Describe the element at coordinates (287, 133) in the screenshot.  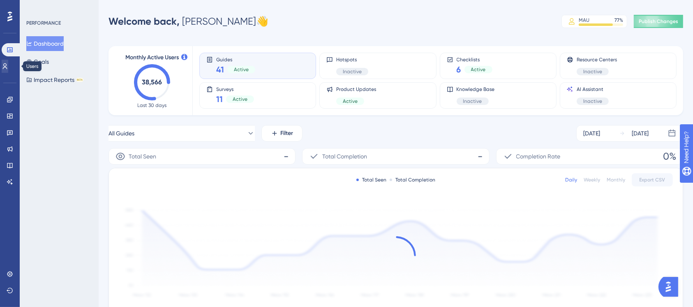
I see `span: Filter` at that location.